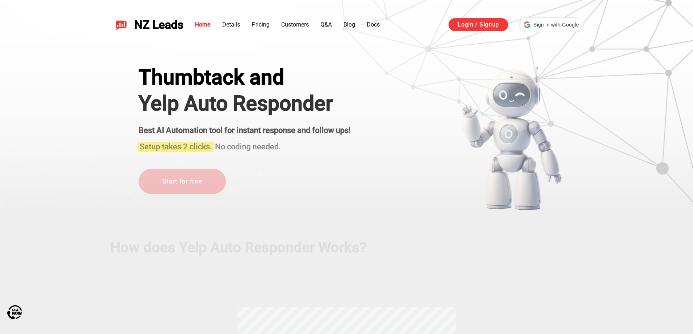 Image resolution: width=693 pixels, height=334 pixels. Describe the element at coordinates (121, 25) in the screenshot. I see `img: NZ Leads logo` at that location.